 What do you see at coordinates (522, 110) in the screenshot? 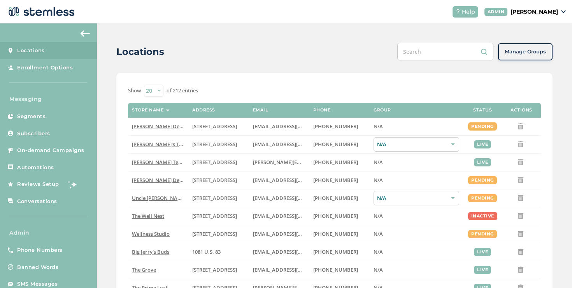
I see `th: Actions` at bounding box center [522, 110].